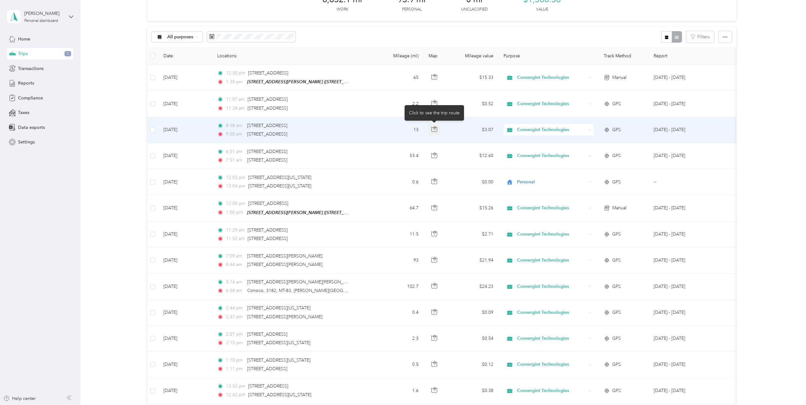 The image size is (806, 405). Describe the element at coordinates (620, 77) in the screenshot. I see `span: Manual` at that location.